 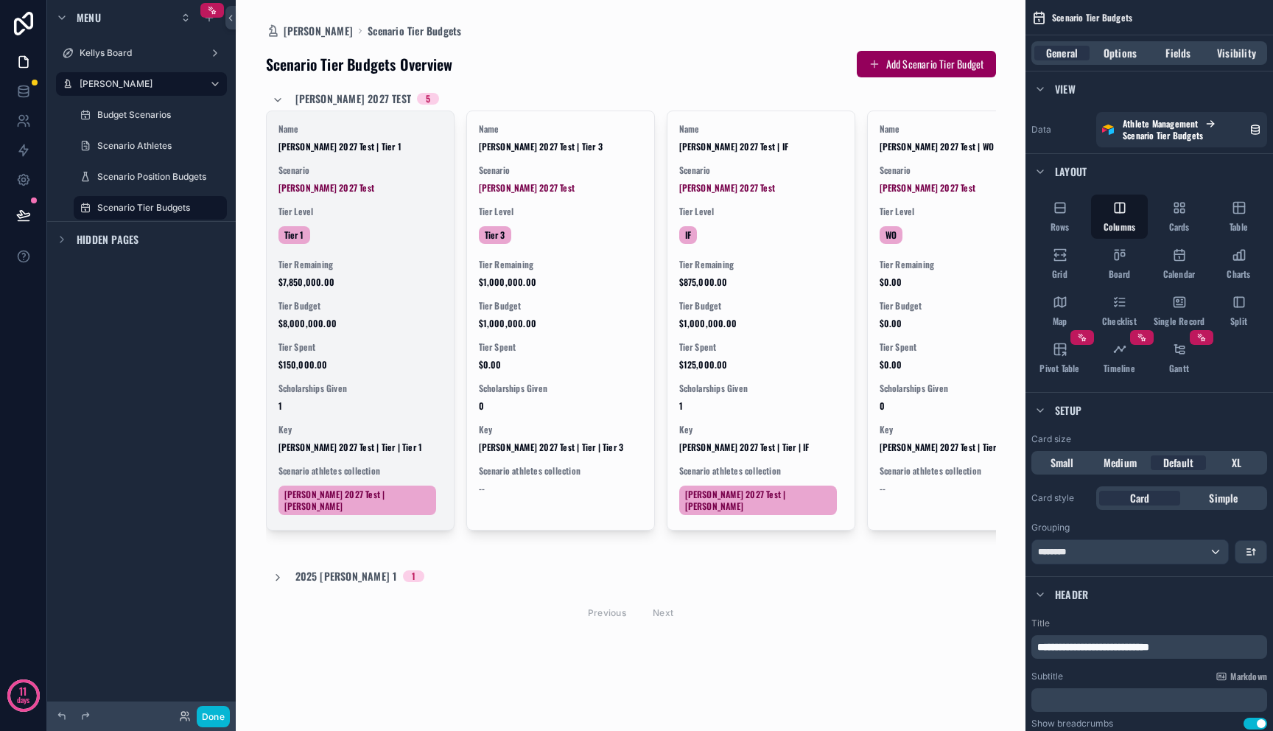 What do you see at coordinates (1178, 463) in the screenshot?
I see `span: Default` at bounding box center [1178, 463].